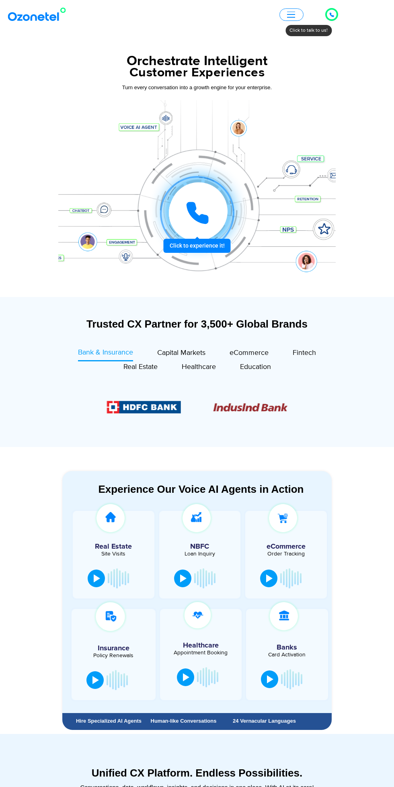 The width and height of the screenshot is (394, 787). Describe the element at coordinates (287, 648) in the screenshot. I see `h5: Banks` at that location.